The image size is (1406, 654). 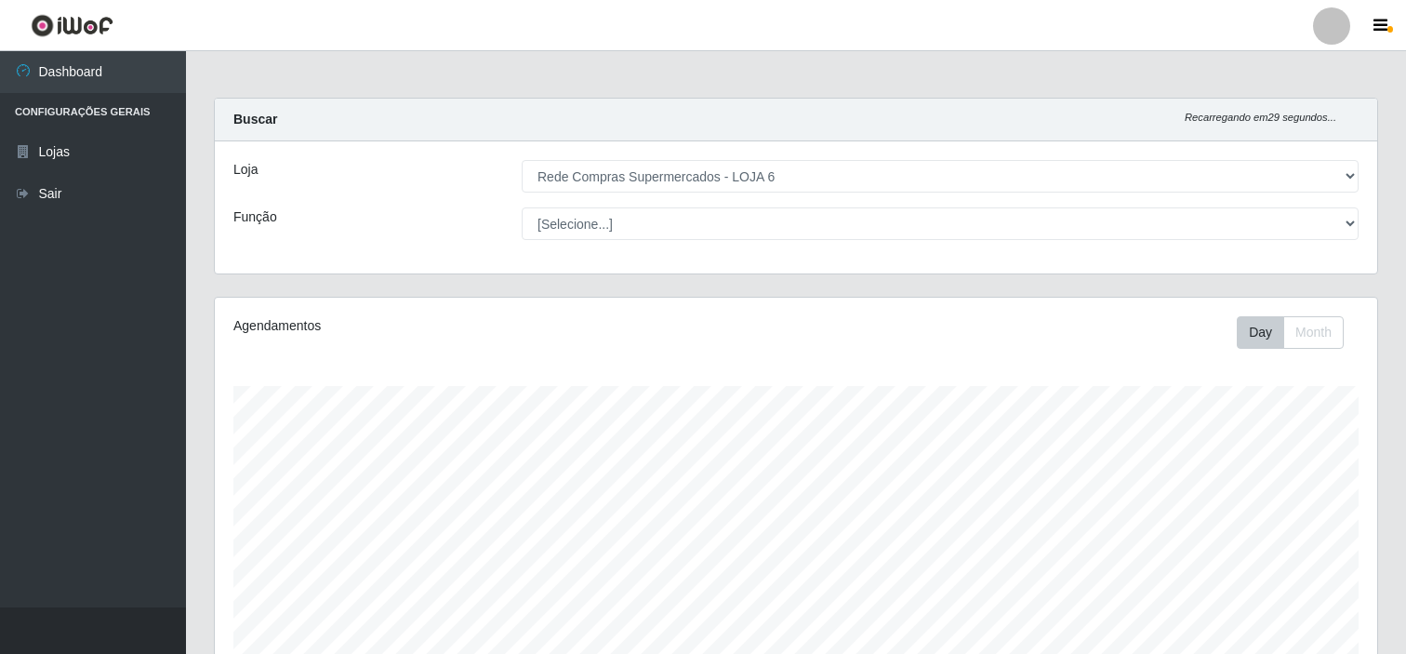 What do you see at coordinates (1260, 332) in the screenshot?
I see `button: Day` at bounding box center [1260, 332].